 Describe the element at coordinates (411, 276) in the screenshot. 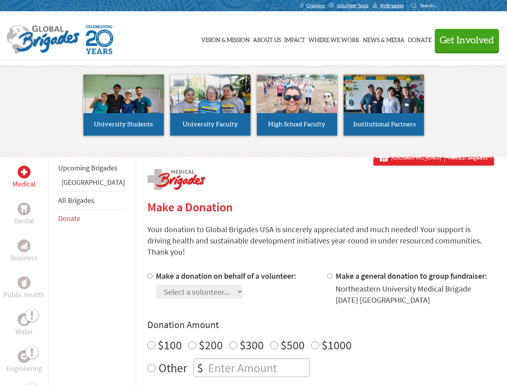

I see `label: Make a general donation to group fundraiser:` at that location.